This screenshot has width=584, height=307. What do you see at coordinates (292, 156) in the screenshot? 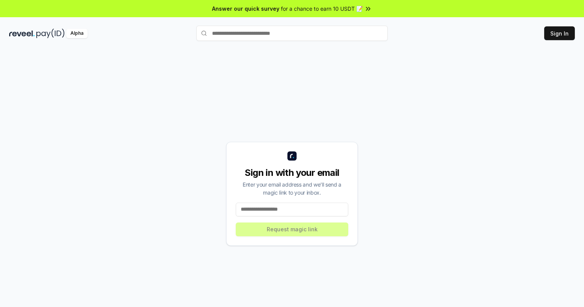
I see `img: logo_small` at bounding box center [292, 156].